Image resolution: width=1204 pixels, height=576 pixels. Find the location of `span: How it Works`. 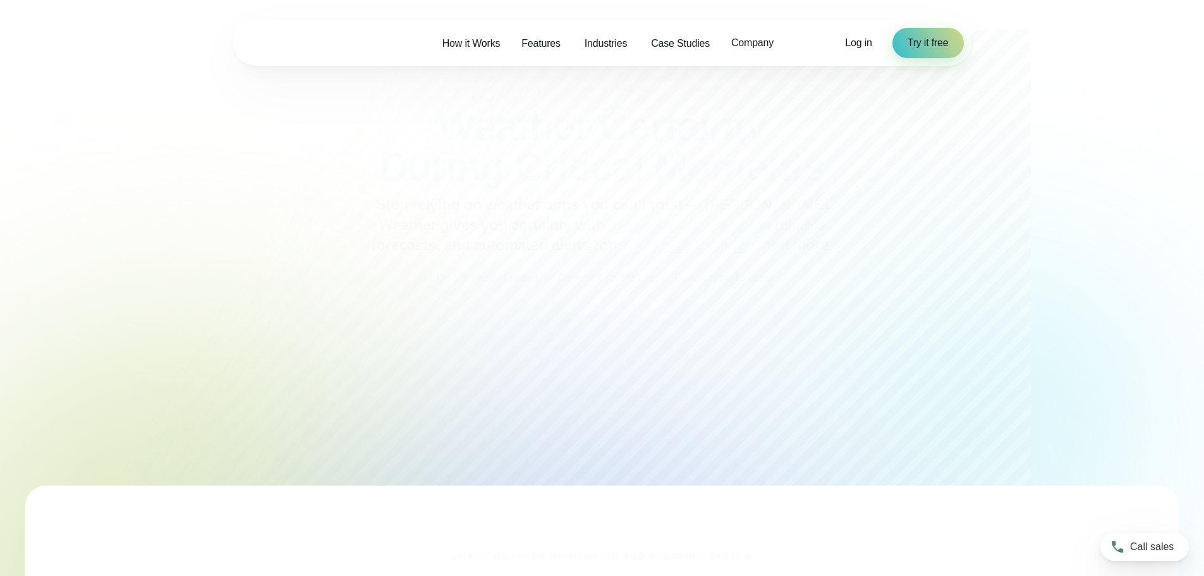

span: How it Works is located at coordinates (472, 44).